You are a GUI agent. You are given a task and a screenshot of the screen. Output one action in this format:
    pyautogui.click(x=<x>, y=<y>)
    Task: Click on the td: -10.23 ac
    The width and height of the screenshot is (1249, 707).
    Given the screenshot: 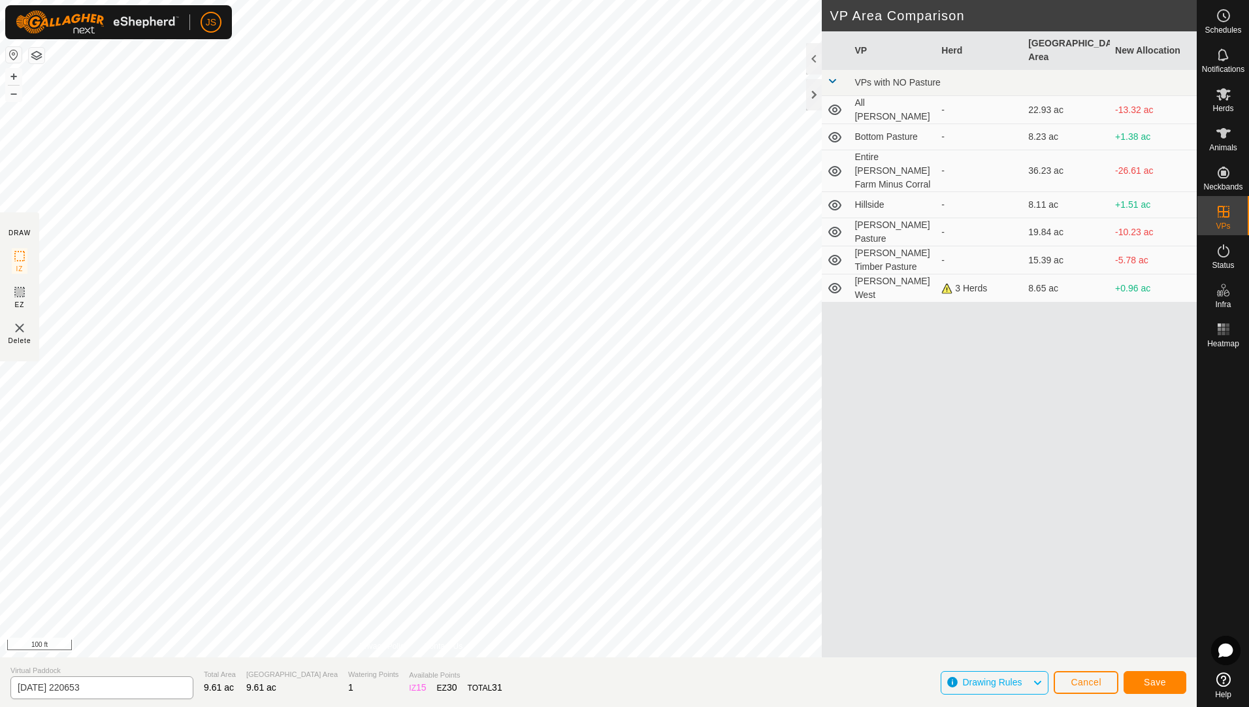 What is the action you would take?
    pyautogui.click(x=1153, y=232)
    